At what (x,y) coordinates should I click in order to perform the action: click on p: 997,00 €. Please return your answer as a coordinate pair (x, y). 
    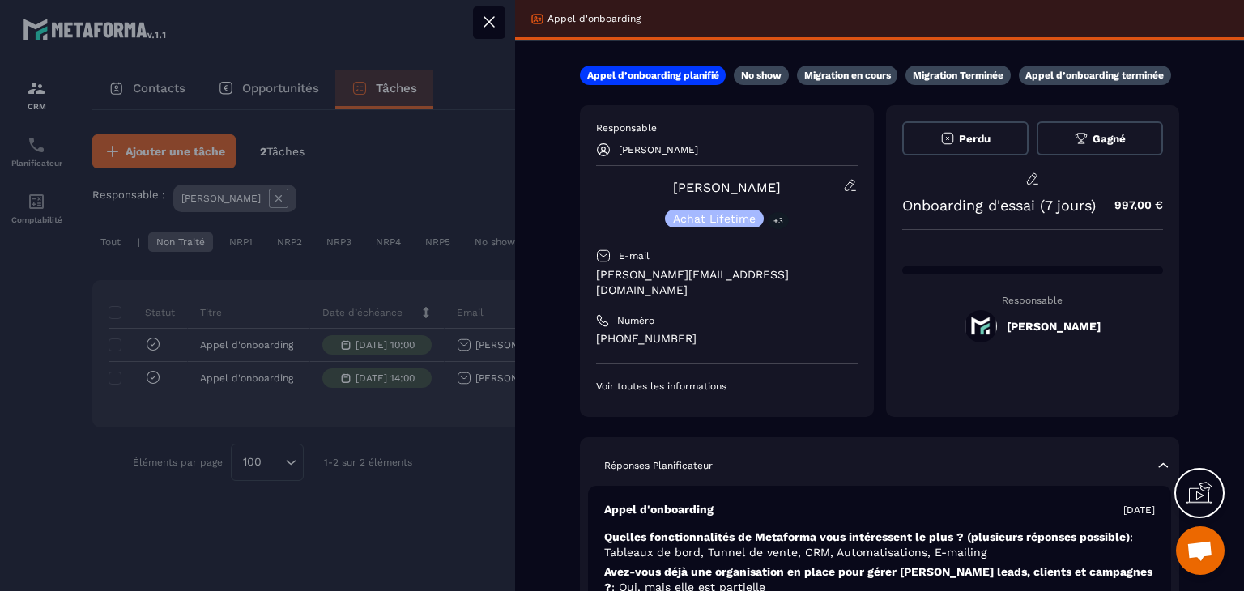
    Looking at the image, I should click on (1130, 205).